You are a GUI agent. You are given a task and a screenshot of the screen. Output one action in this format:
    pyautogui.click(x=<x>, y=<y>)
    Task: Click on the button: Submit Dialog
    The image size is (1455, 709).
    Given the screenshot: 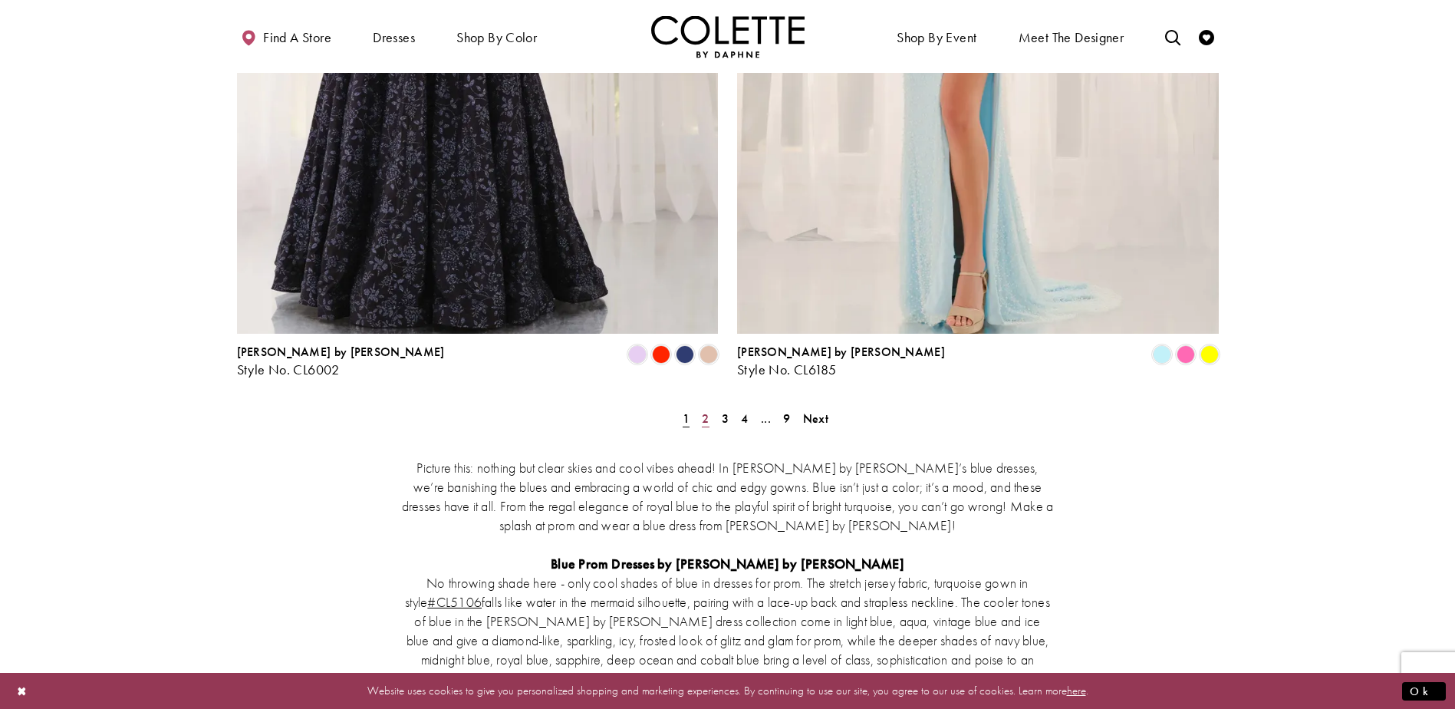 What is the action you would take?
    pyautogui.click(x=1424, y=691)
    